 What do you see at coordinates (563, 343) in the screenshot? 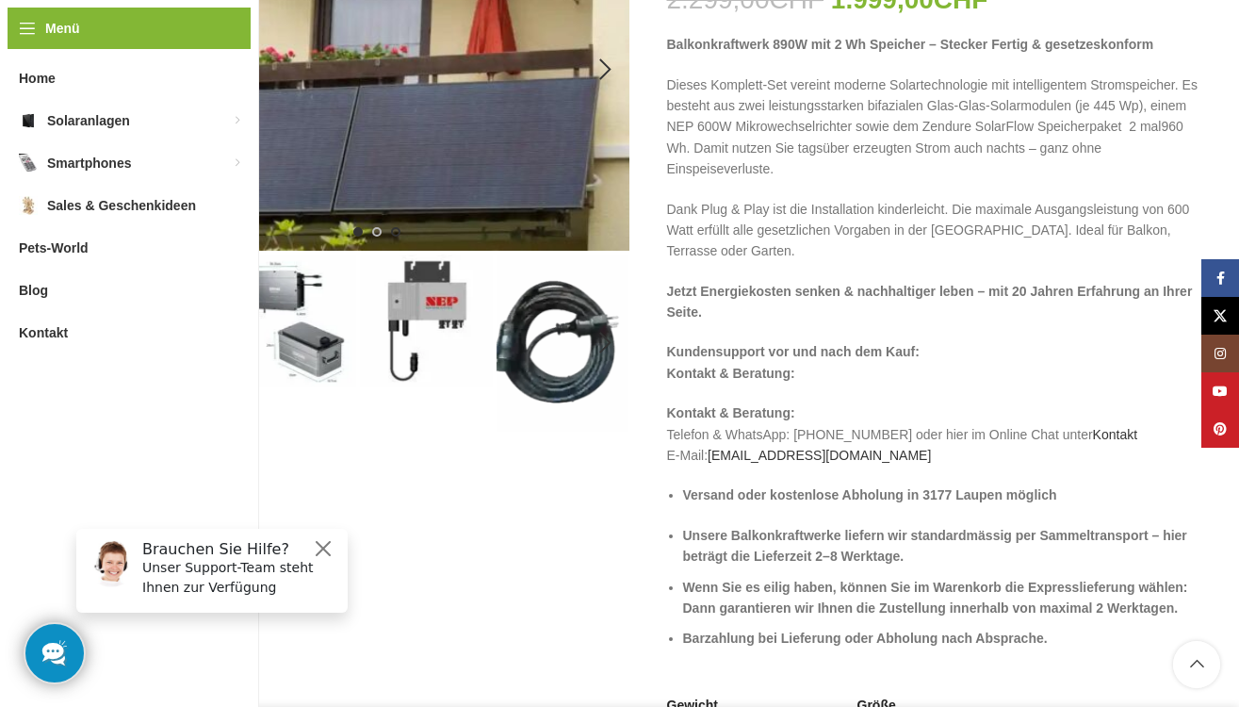
I see `img: Balkonkraftwerk 890 W mit 2kwh Zendure Batteriespeicher – Bild 4` at bounding box center [563, 343].